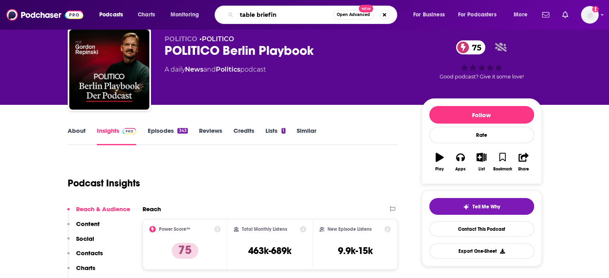  I want to click on button: Play, so click(440, 162).